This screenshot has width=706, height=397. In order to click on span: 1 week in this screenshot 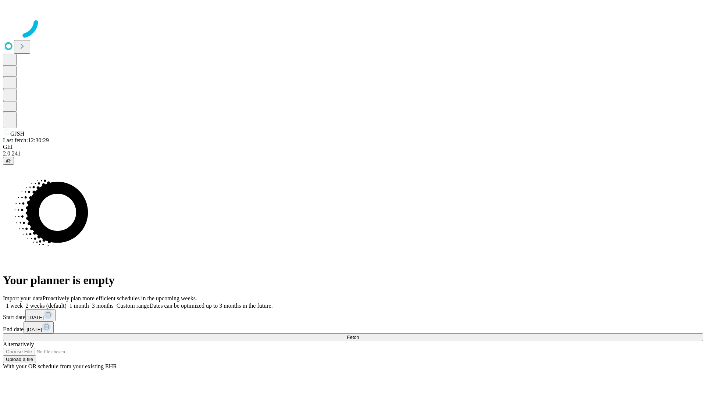, I will do `click(14, 306)`.